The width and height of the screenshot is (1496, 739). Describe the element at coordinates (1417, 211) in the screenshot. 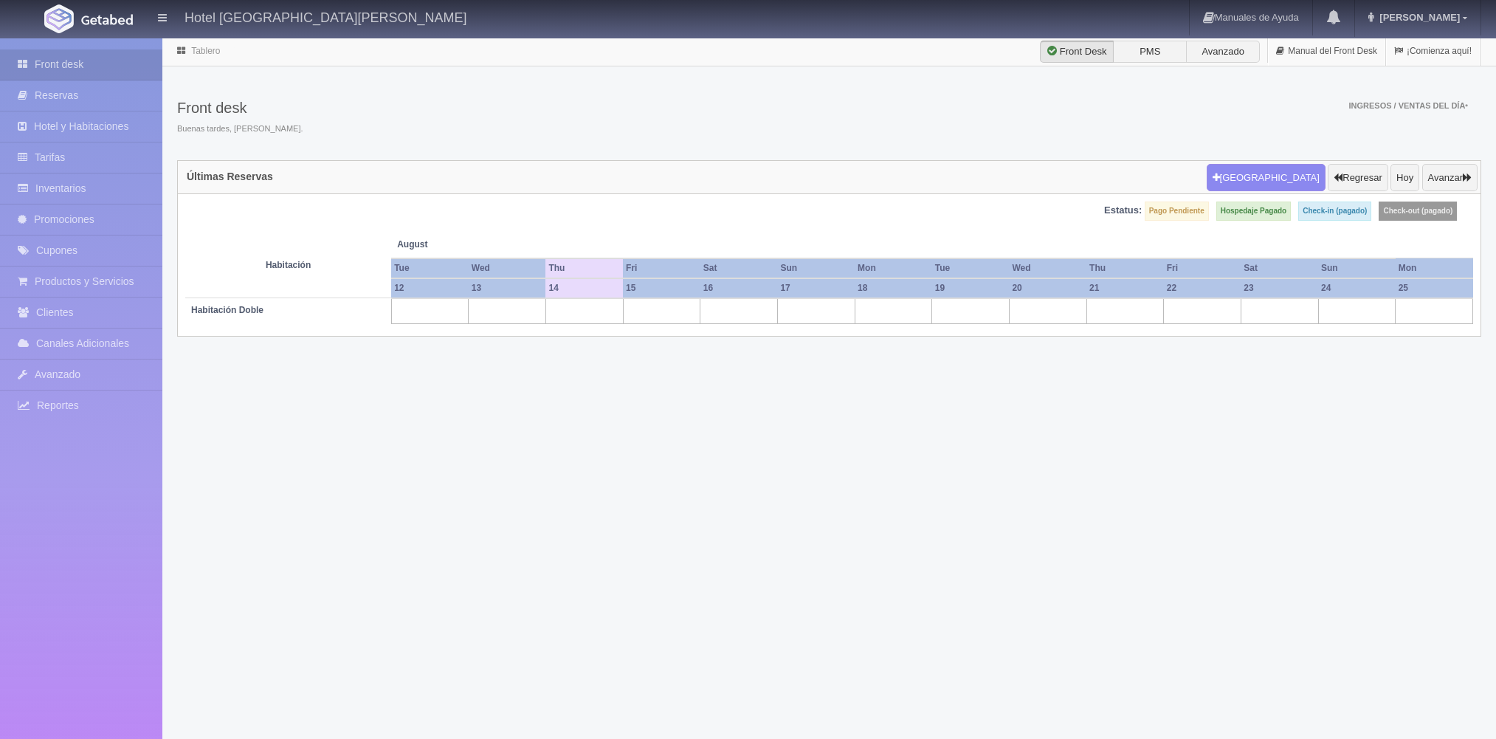

I see `label: Check-out (pagado)` at that location.